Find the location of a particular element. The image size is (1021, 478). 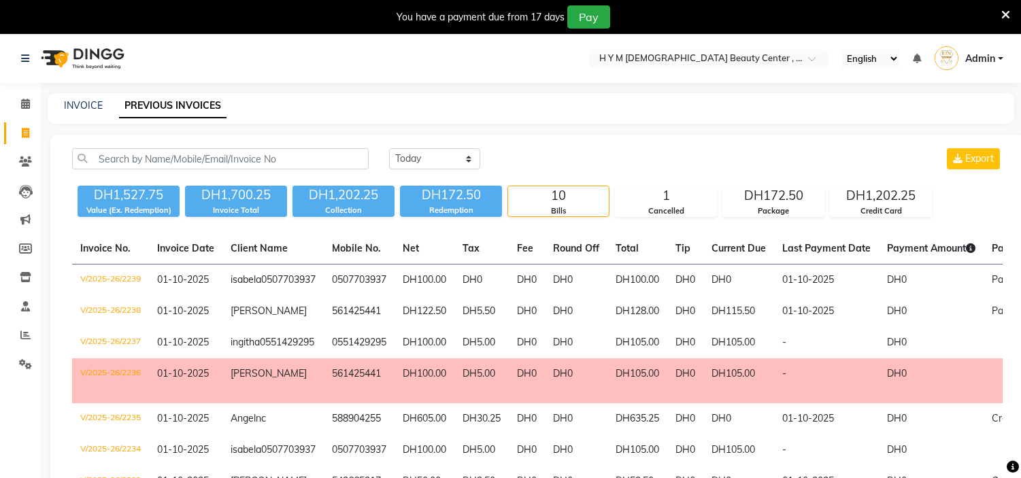

span: Tax is located at coordinates (471, 248).